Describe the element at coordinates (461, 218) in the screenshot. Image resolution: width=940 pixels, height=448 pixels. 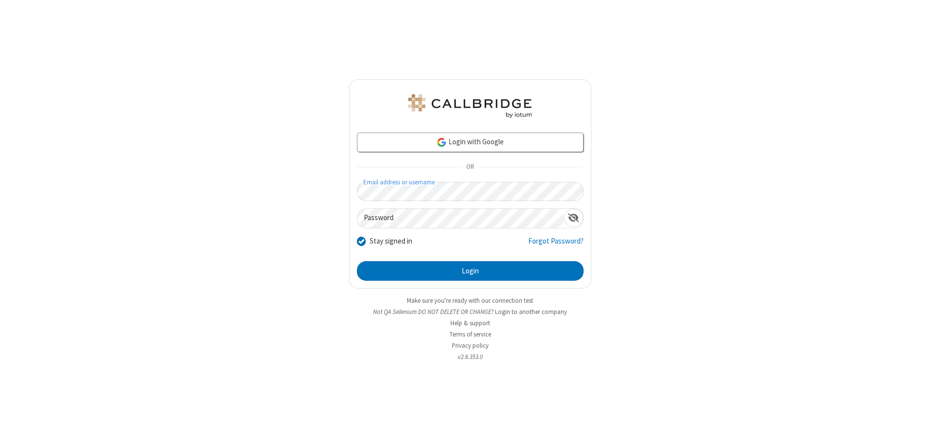
I see `input: Password` at that location.